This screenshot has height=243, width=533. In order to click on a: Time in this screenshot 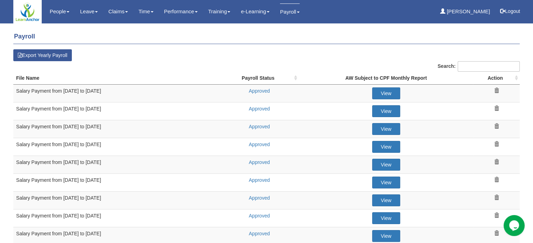, I will do `click(146, 12)`.